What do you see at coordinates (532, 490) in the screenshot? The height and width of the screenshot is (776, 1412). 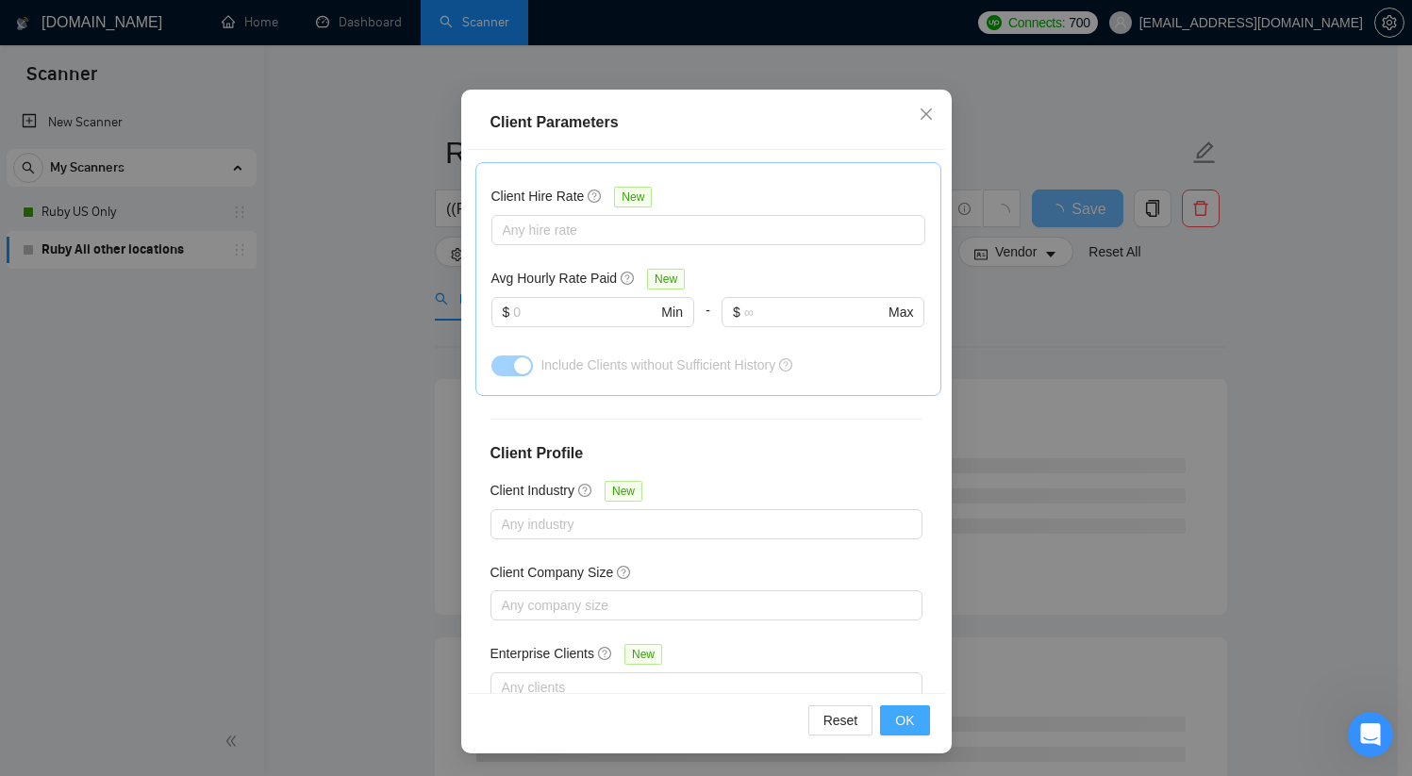 I see `h5: Client Industry` at bounding box center [532, 490].